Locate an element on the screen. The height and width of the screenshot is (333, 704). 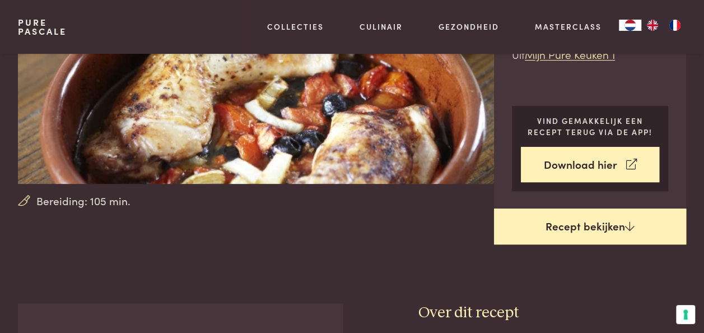
aside: Language selected: Nederlands is located at coordinates (653, 25).